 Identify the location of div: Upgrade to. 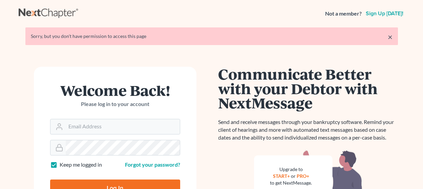
(291, 169).